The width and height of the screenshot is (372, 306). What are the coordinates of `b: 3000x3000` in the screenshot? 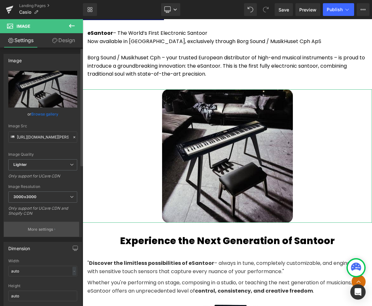 It's located at (25, 197).